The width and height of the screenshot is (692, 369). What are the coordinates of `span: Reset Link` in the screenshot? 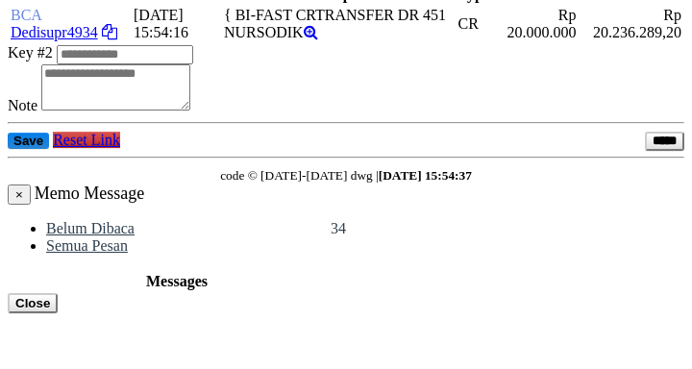 It's located at (87, 139).